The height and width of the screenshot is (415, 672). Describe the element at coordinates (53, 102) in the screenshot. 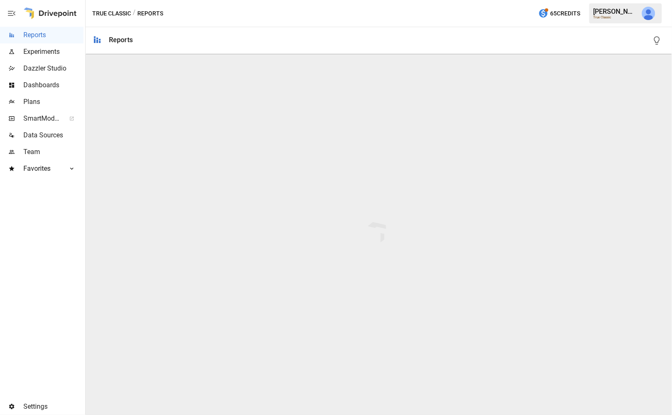

I see `span: Plans` at that location.